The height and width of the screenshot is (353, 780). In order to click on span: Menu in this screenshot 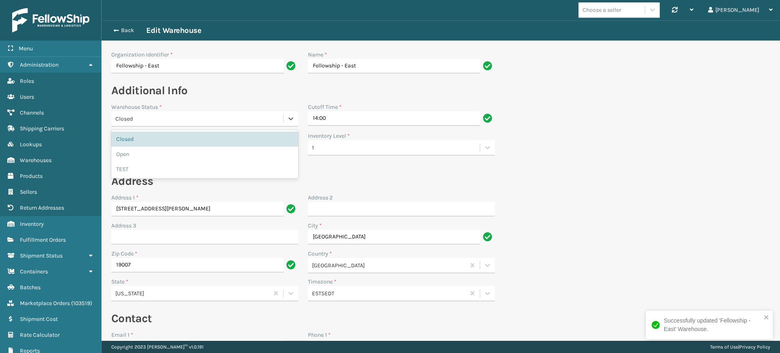, I will do `click(26, 48)`.